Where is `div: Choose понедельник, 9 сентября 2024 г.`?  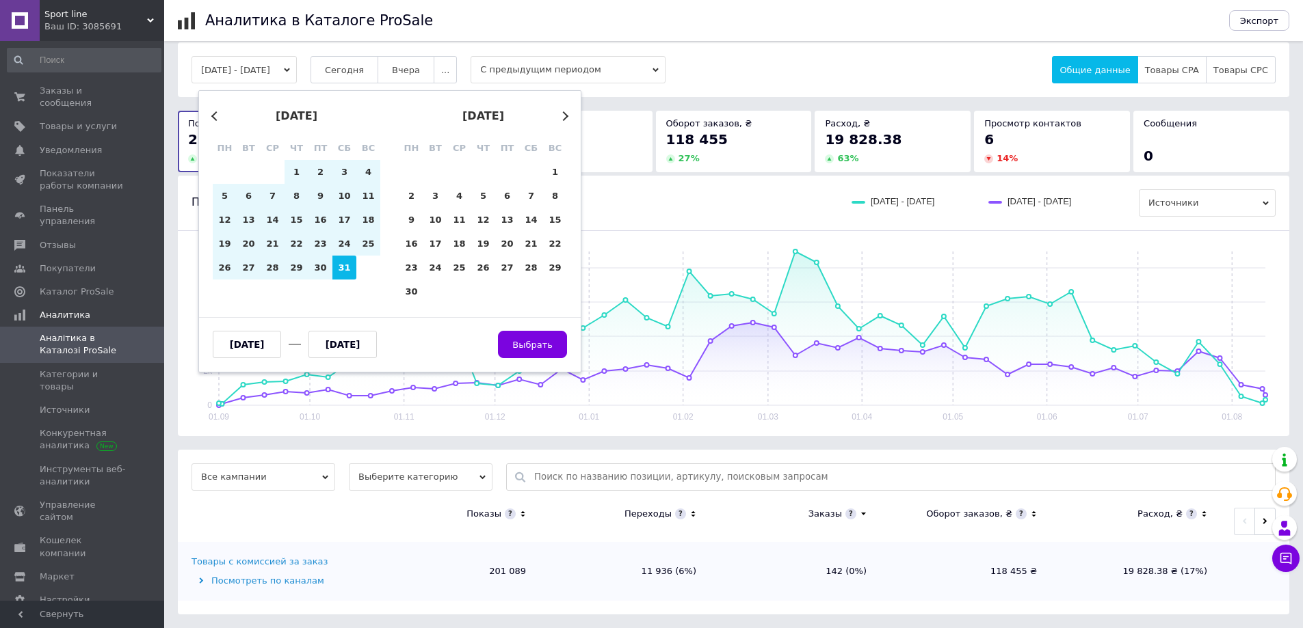
div: Choose понедельник, 9 сентября 2024 г. is located at coordinates (411, 219).